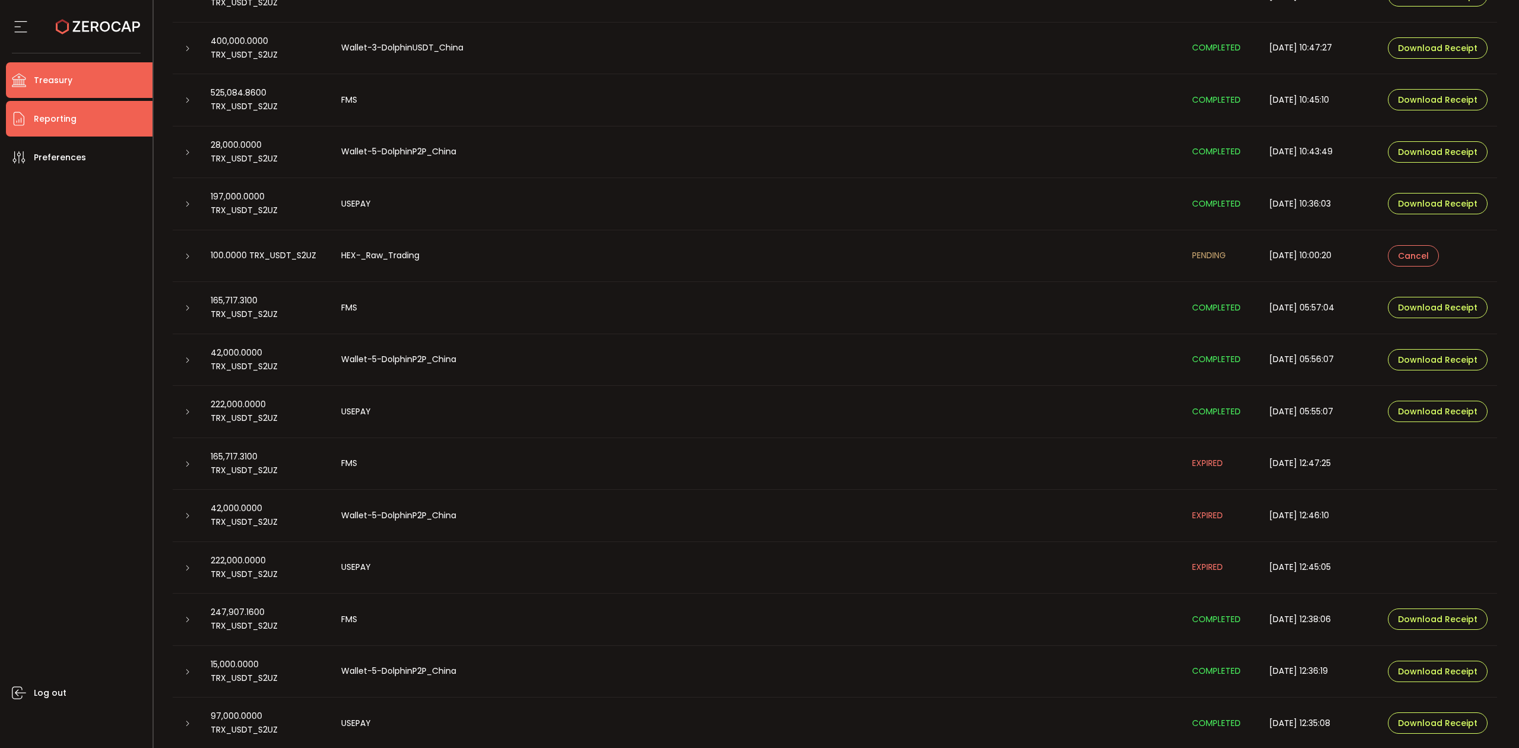 The height and width of the screenshot is (748, 1519). I want to click on div: 247,907.1600 TRX_USDT_S2UZ, so click(267, 619).